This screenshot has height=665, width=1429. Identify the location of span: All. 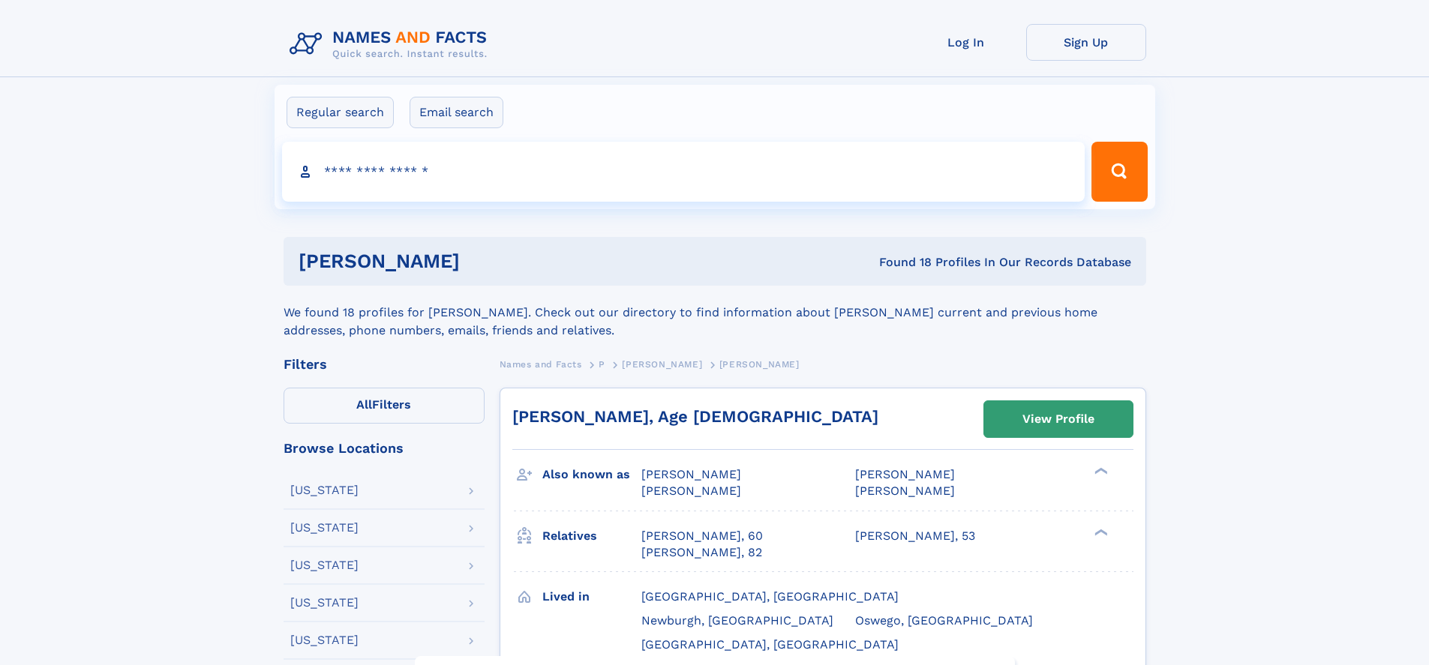
(364, 404).